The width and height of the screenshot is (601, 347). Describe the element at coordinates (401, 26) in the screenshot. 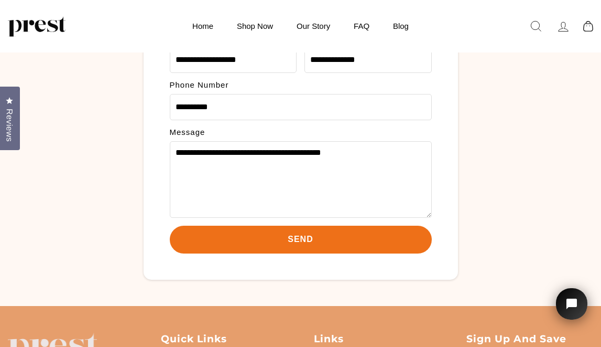

I see `a: Blog` at that location.